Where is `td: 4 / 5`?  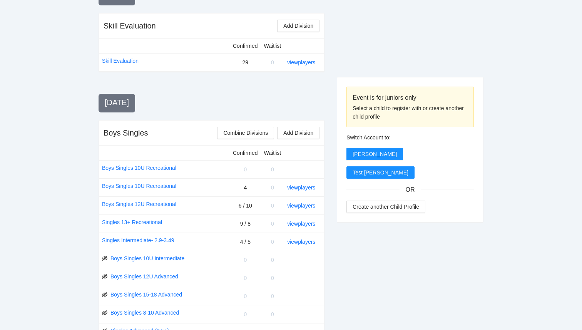 td: 4 / 5 is located at coordinates (245, 241).